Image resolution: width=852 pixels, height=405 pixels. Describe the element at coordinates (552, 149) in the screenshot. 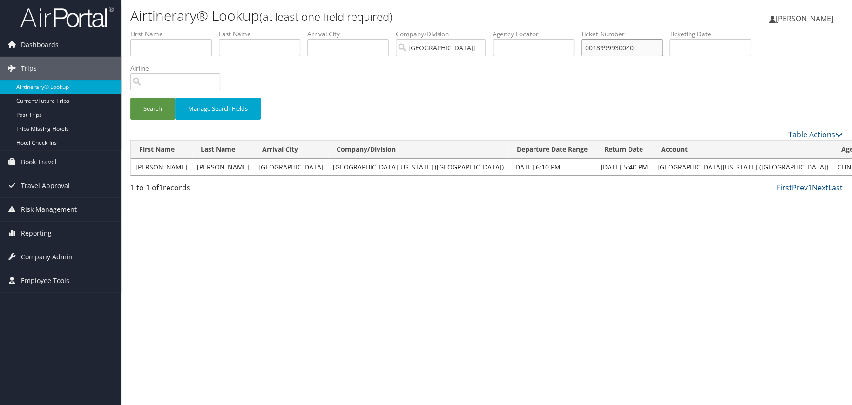

I see `th: Departure Date Range: activate to sort column ascending` at that location.